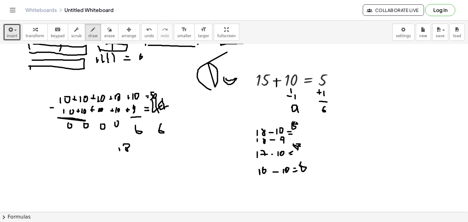 Image resolution: width=468 pixels, height=222 pixels. Describe the element at coordinates (58, 36) in the screenshot. I see `span: keypad` at that location.